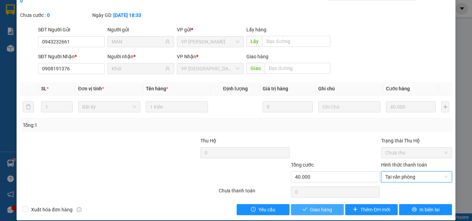  I want to click on th: Ghi chú, so click(349, 89).